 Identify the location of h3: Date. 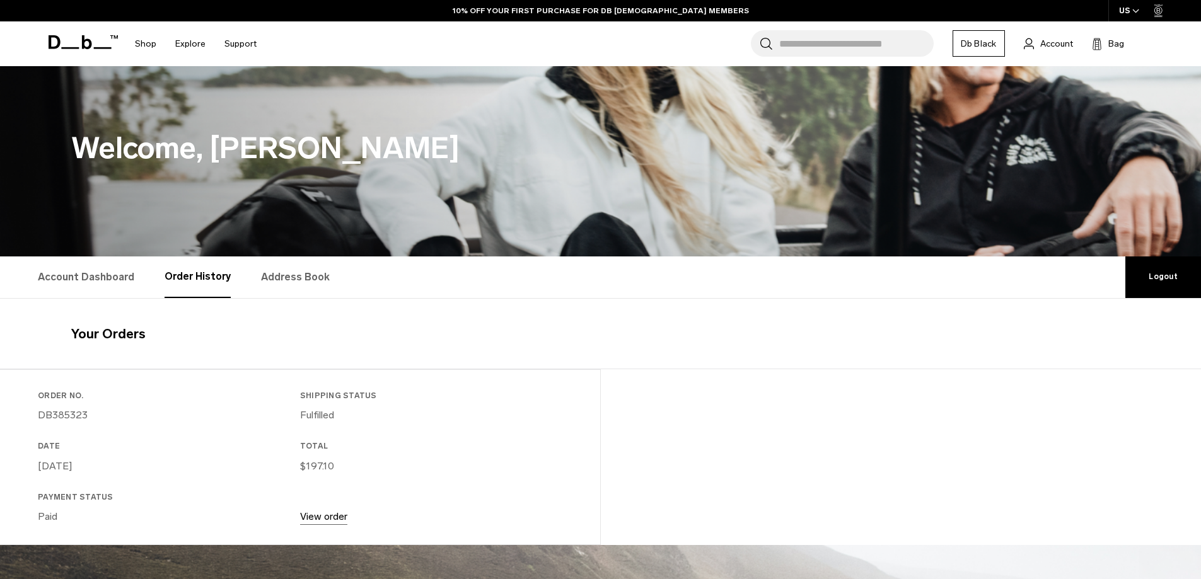
(166, 446).